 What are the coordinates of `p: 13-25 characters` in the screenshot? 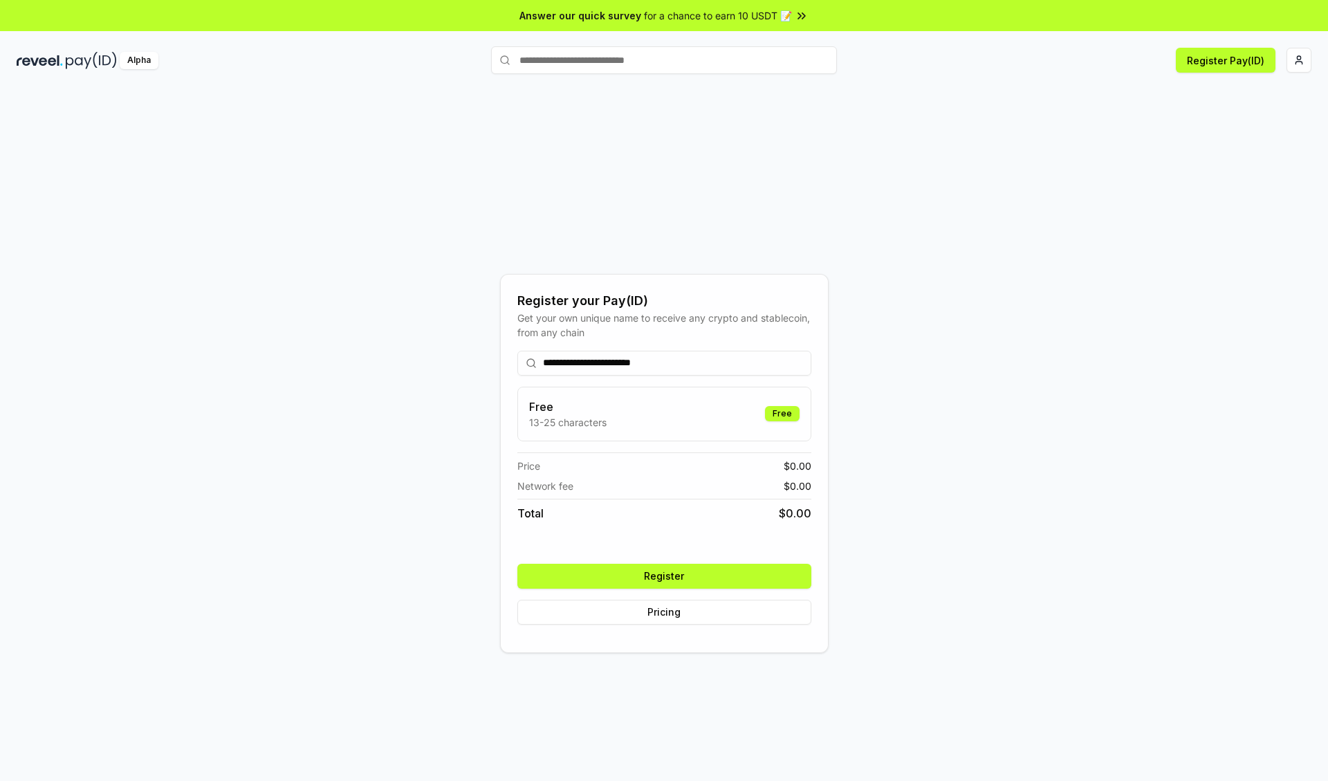 It's located at (568, 422).